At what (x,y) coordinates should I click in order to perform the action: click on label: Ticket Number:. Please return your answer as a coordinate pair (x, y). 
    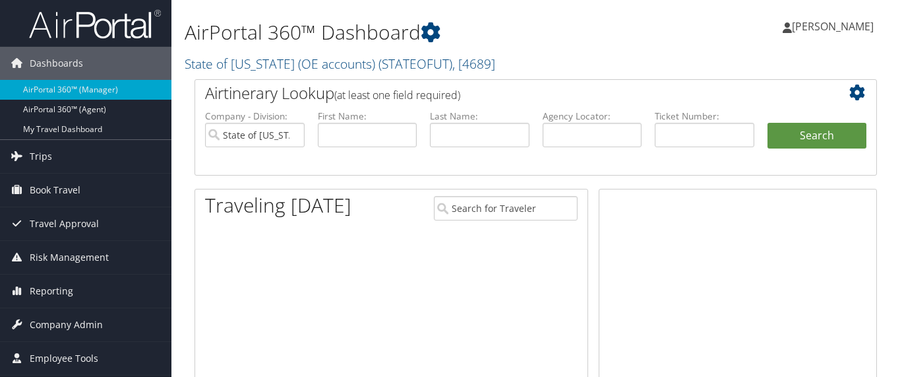
    Looking at the image, I should click on (705, 116).